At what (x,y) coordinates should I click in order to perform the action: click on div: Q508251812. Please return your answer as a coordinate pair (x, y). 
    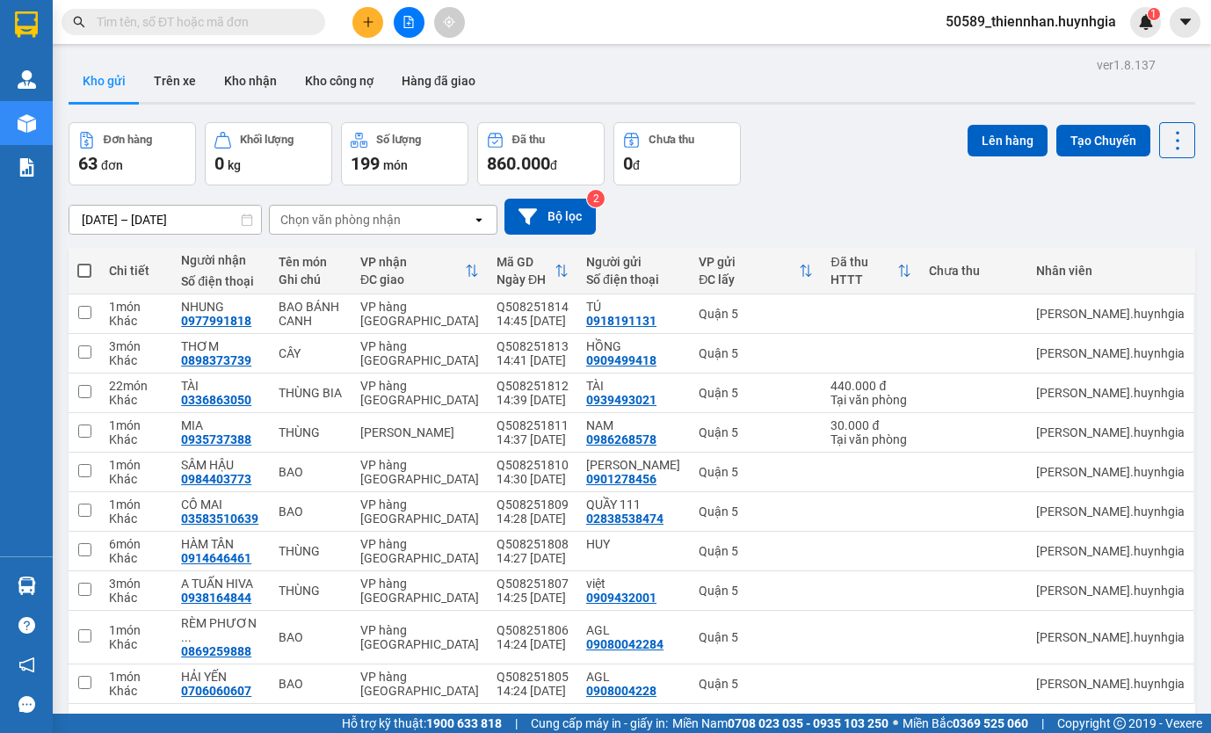
    Looking at the image, I should click on (533, 386).